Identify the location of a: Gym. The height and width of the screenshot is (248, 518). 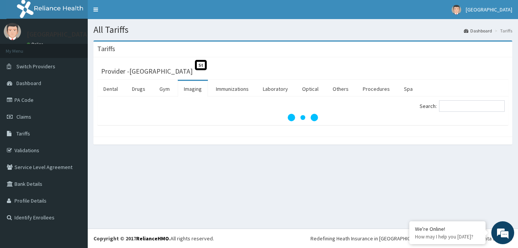
(164, 89).